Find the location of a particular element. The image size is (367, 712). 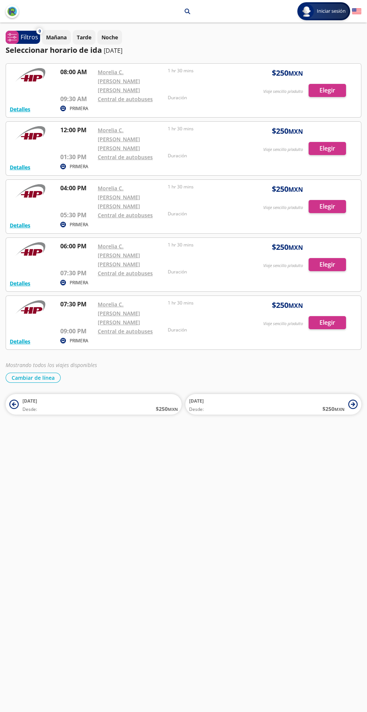

button: 0Filtros is located at coordinates (23, 37).